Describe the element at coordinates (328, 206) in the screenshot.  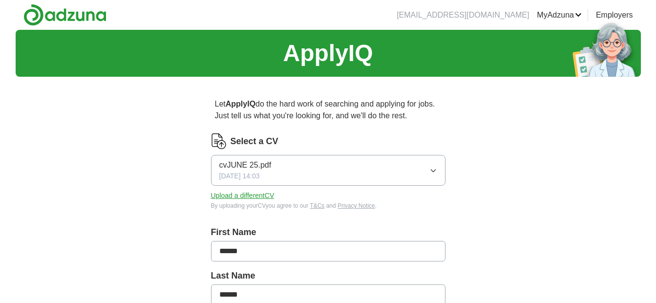
I see `div: By uploading your CV you agree to our and .` at that location.